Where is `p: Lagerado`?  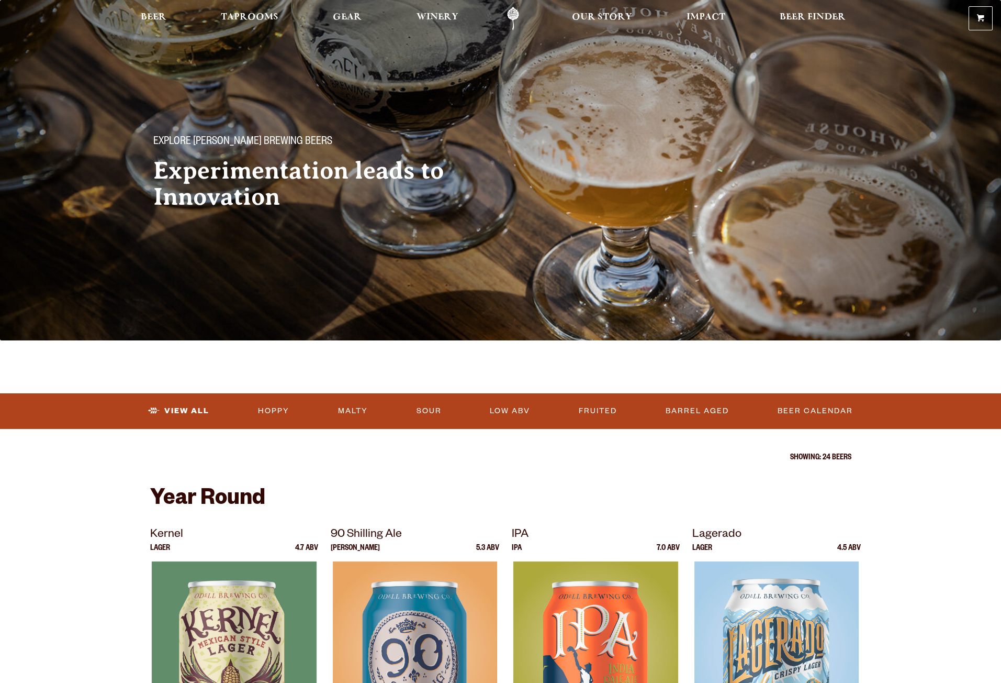
p: Lagerado is located at coordinates (777, 535).